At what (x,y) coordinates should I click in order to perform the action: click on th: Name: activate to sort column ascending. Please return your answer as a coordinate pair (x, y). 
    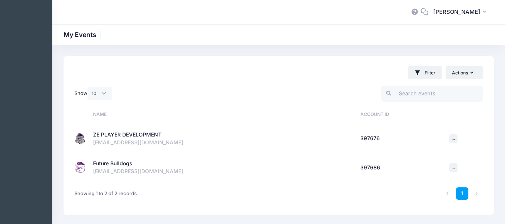
    Looking at the image, I should click on (223, 114).